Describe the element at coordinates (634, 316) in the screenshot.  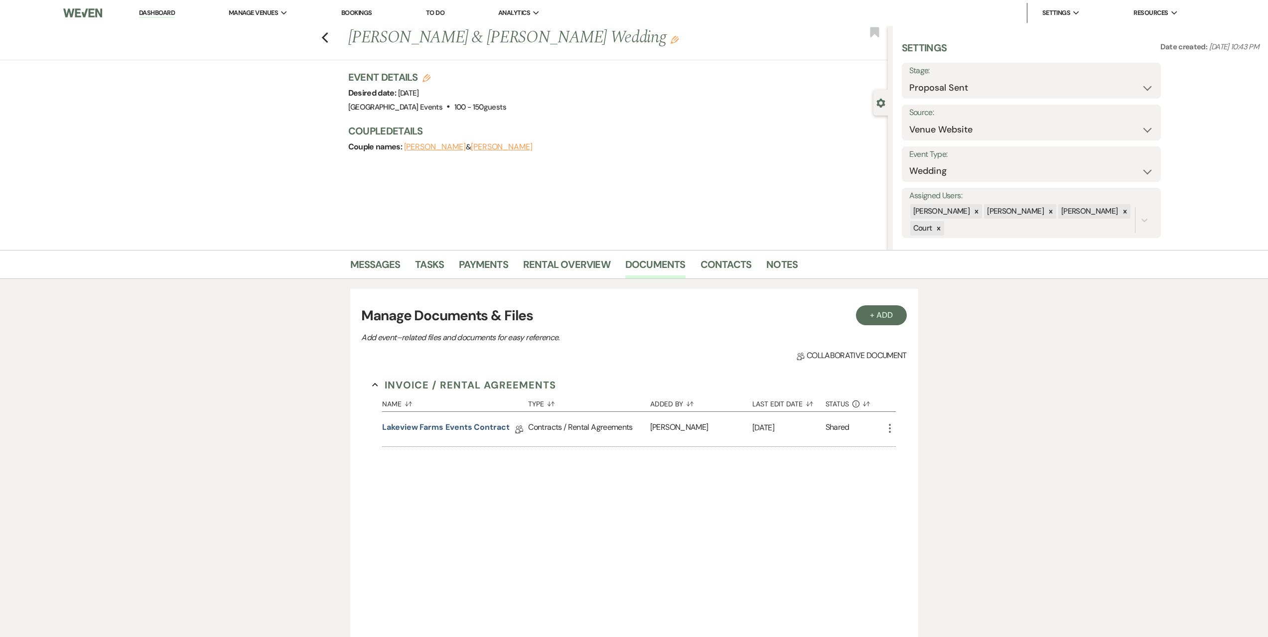
I see `h3: Manage Documents & Files` at that location.